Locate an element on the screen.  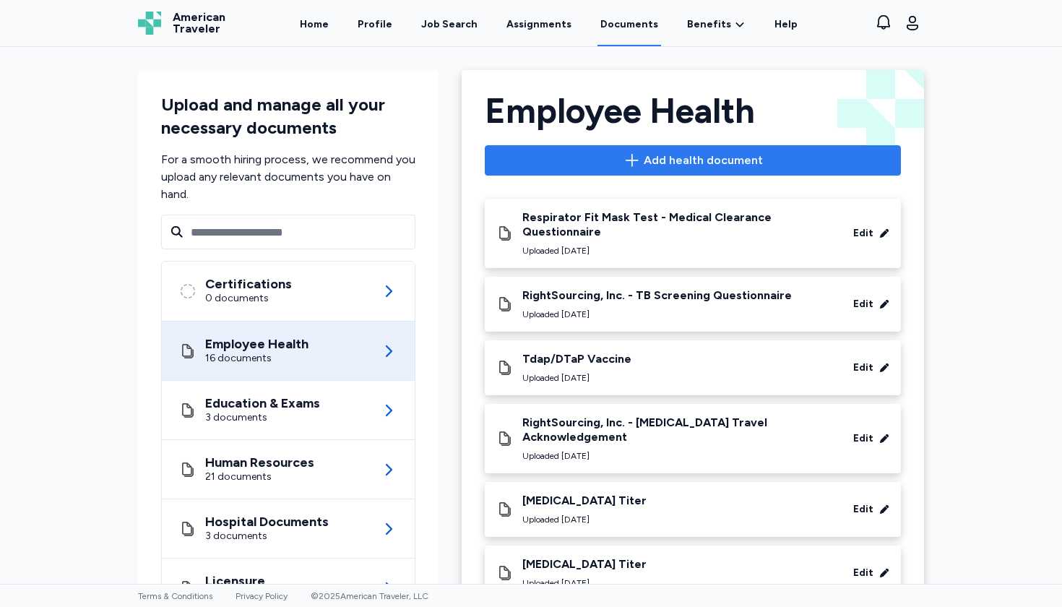
div: Tdap/DTaP Vaccine is located at coordinates (577, 359).